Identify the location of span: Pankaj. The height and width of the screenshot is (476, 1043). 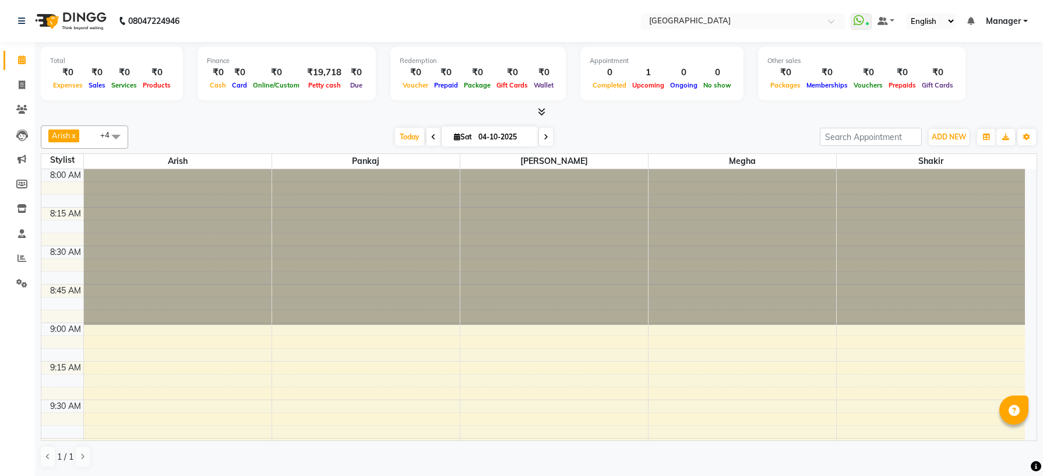
(366, 161).